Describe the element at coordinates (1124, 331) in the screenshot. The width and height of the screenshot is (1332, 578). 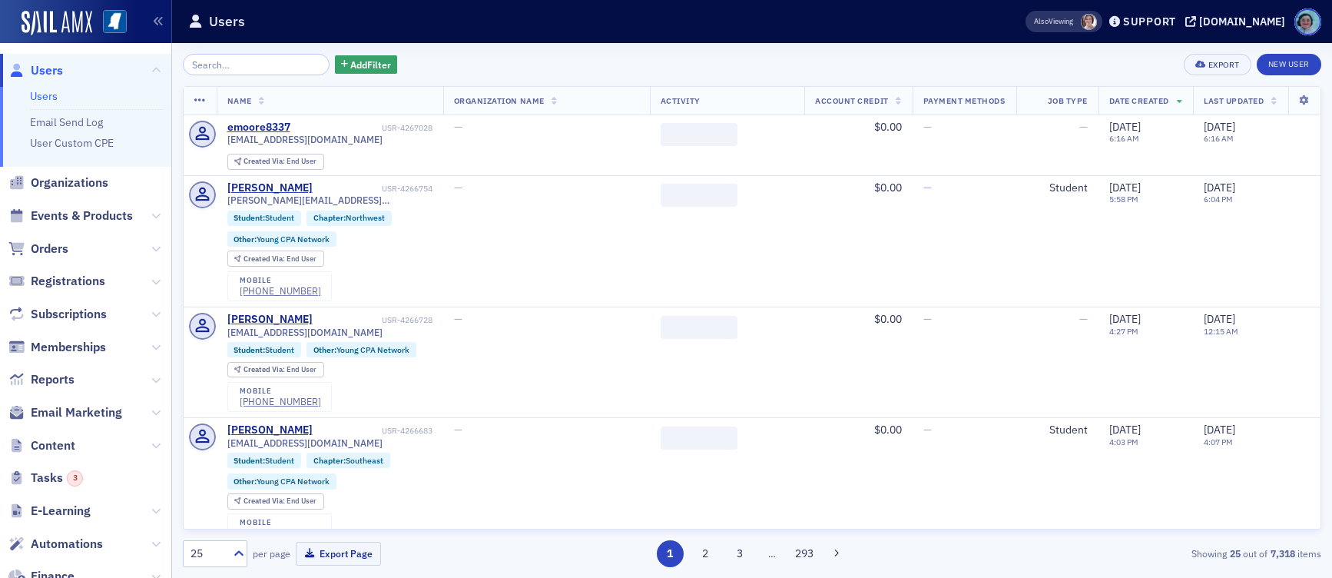
I see `time: 4:27 PM` at that location.